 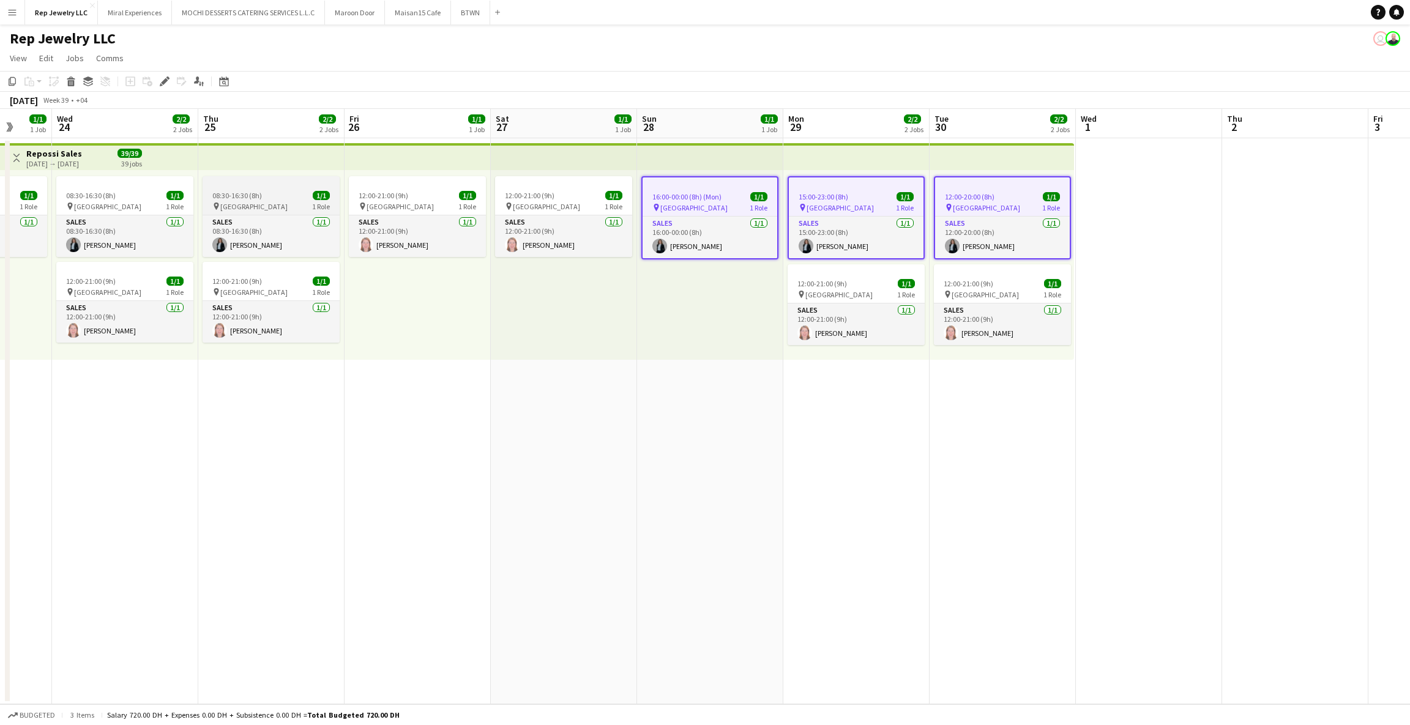 I want to click on span: Thu, so click(x=210, y=119).